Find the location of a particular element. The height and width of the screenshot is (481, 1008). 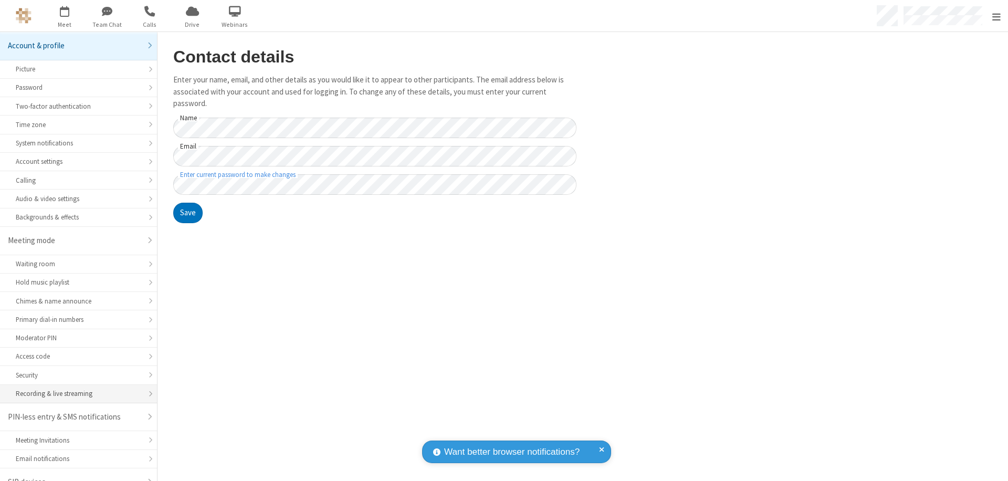

span: Webinars is located at coordinates (235, 25).